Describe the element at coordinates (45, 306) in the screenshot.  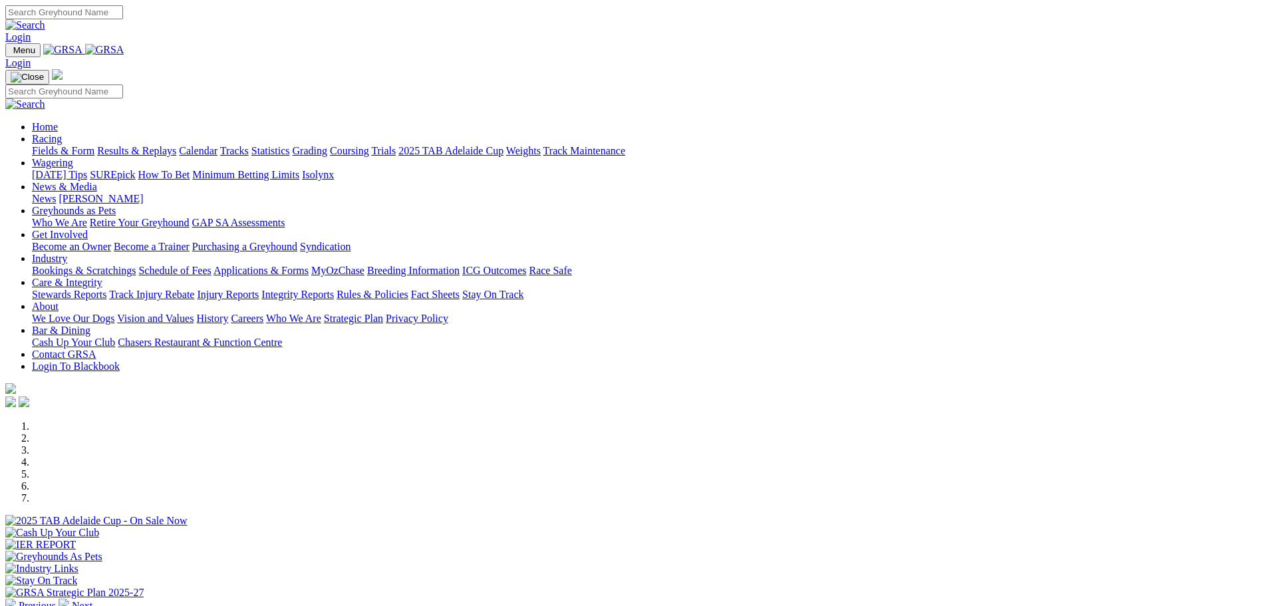
I see `a: About` at that location.